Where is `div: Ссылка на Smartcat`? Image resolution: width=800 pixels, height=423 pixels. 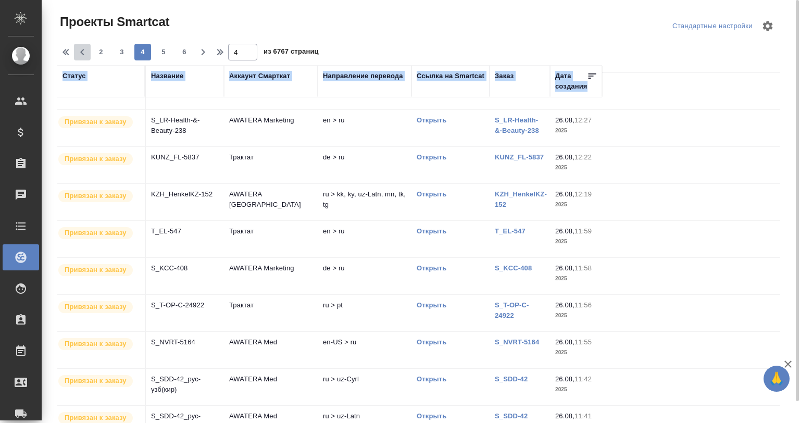
div: Ссылка на Smartcat is located at coordinates (450, 76).